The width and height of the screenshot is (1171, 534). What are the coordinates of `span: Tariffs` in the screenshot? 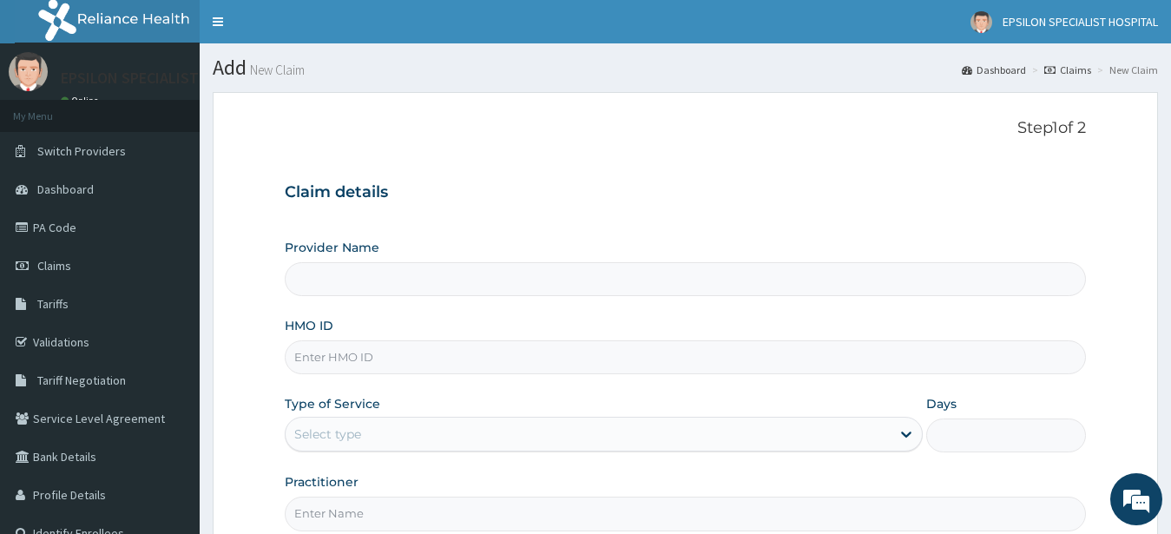 It's located at (53, 304).